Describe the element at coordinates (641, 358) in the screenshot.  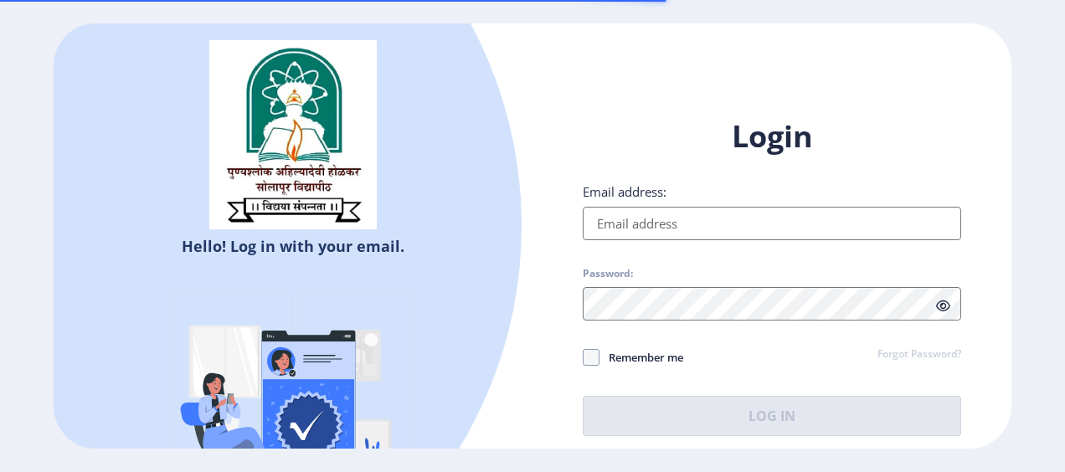
I see `span: Remember me` at that location.